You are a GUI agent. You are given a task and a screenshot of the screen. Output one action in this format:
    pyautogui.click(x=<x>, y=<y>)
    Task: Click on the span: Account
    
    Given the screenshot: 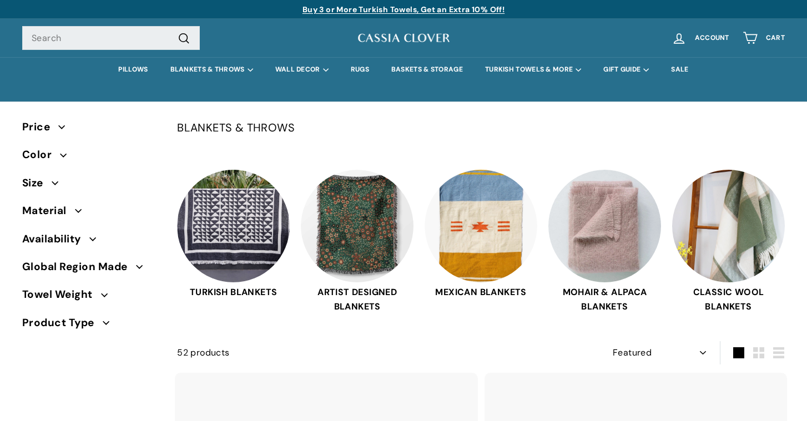 What is the action you would take?
    pyautogui.click(x=712, y=38)
    